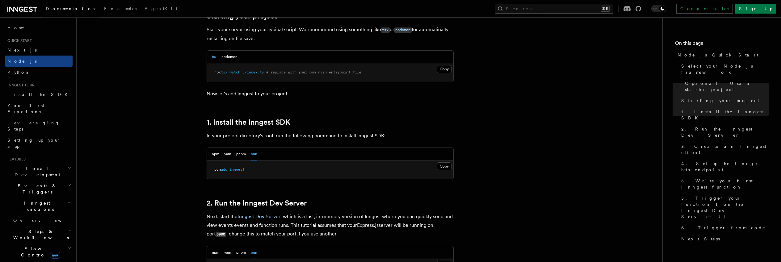 This screenshot has width=781, height=262. I want to click on button: Flow Controlnew, so click(42, 252).